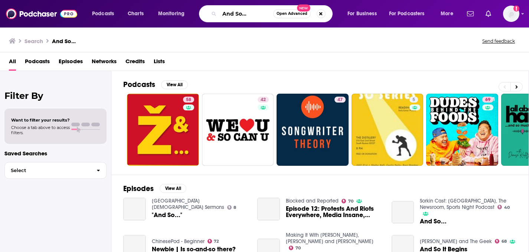 The height and width of the screenshot is (252, 529). Describe the element at coordinates (488, 100) in the screenshot. I see `span: 69` at that location.